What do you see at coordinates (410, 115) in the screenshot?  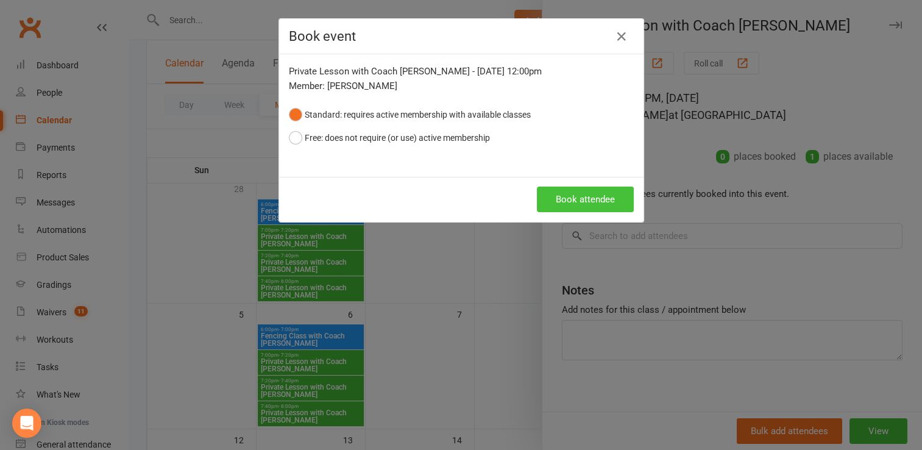 I see `button: Standard: requires active membership with available classes` at bounding box center [410, 115].